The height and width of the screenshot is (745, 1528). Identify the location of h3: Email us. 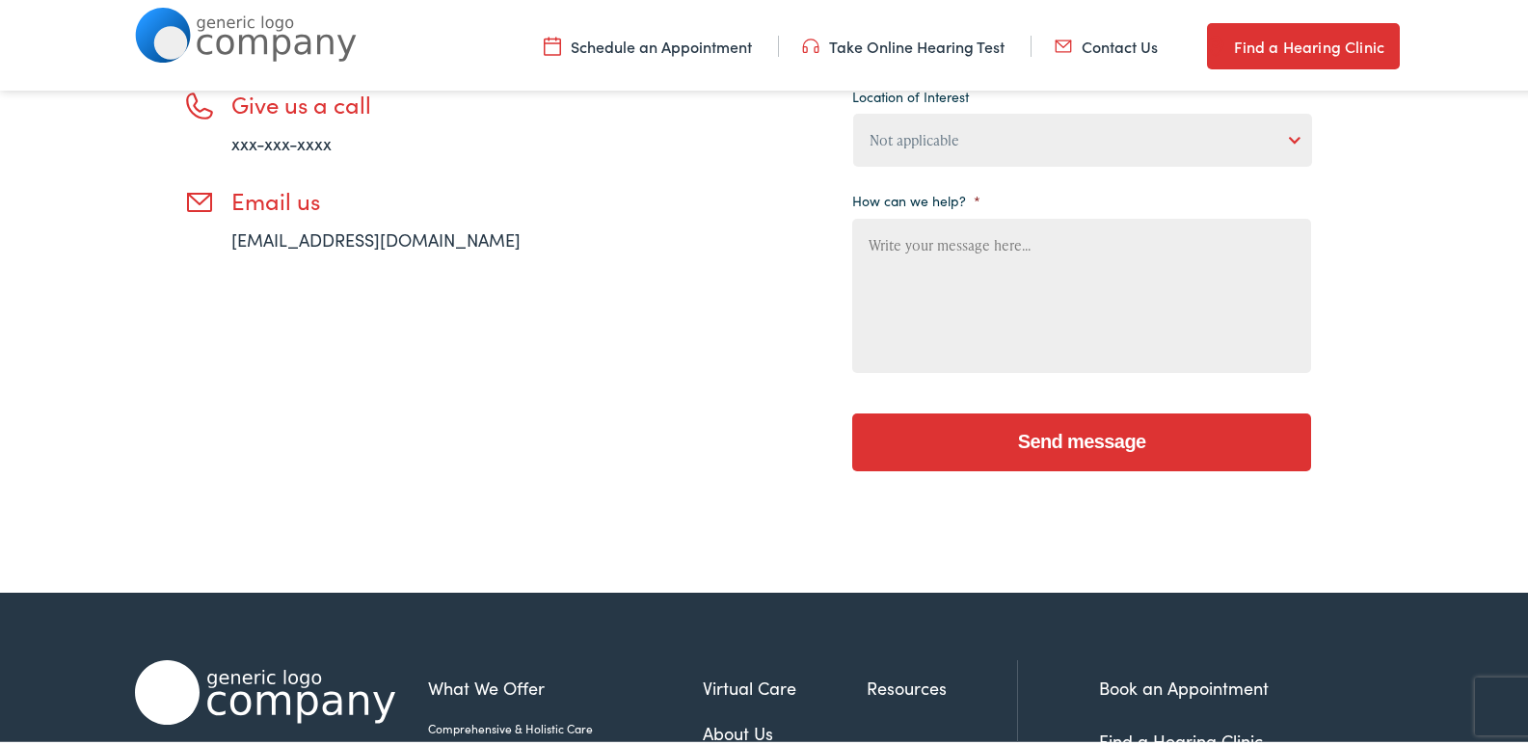
(405, 197).